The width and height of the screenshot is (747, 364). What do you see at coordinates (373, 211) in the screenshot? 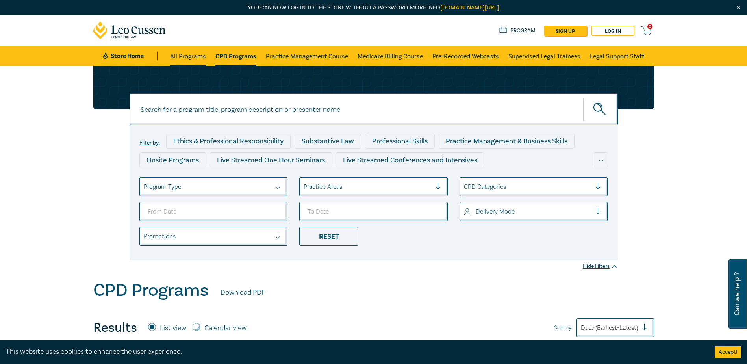
I see `input: To Date` at bounding box center [373, 211].